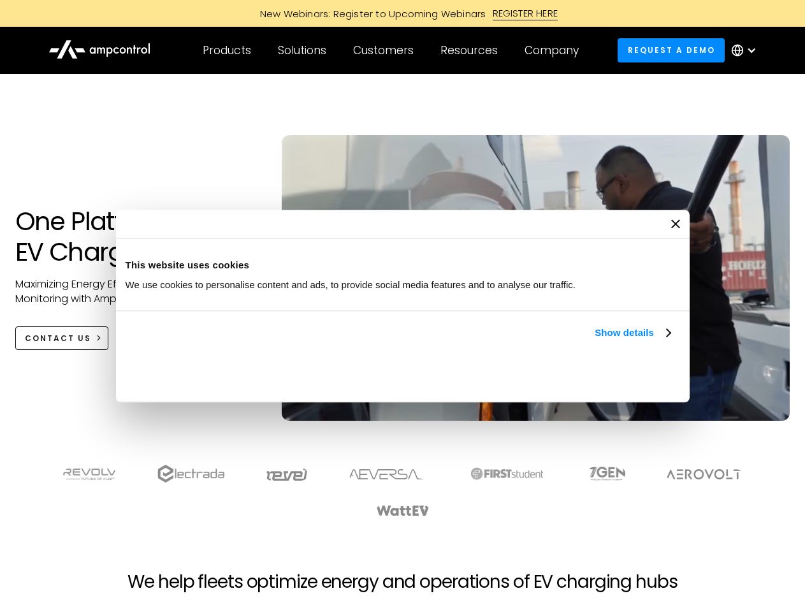 This screenshot has height=612, width=805. Describe the element at coordinates (676, 224) in the screenshot. I see `button: Close banner` at that location.